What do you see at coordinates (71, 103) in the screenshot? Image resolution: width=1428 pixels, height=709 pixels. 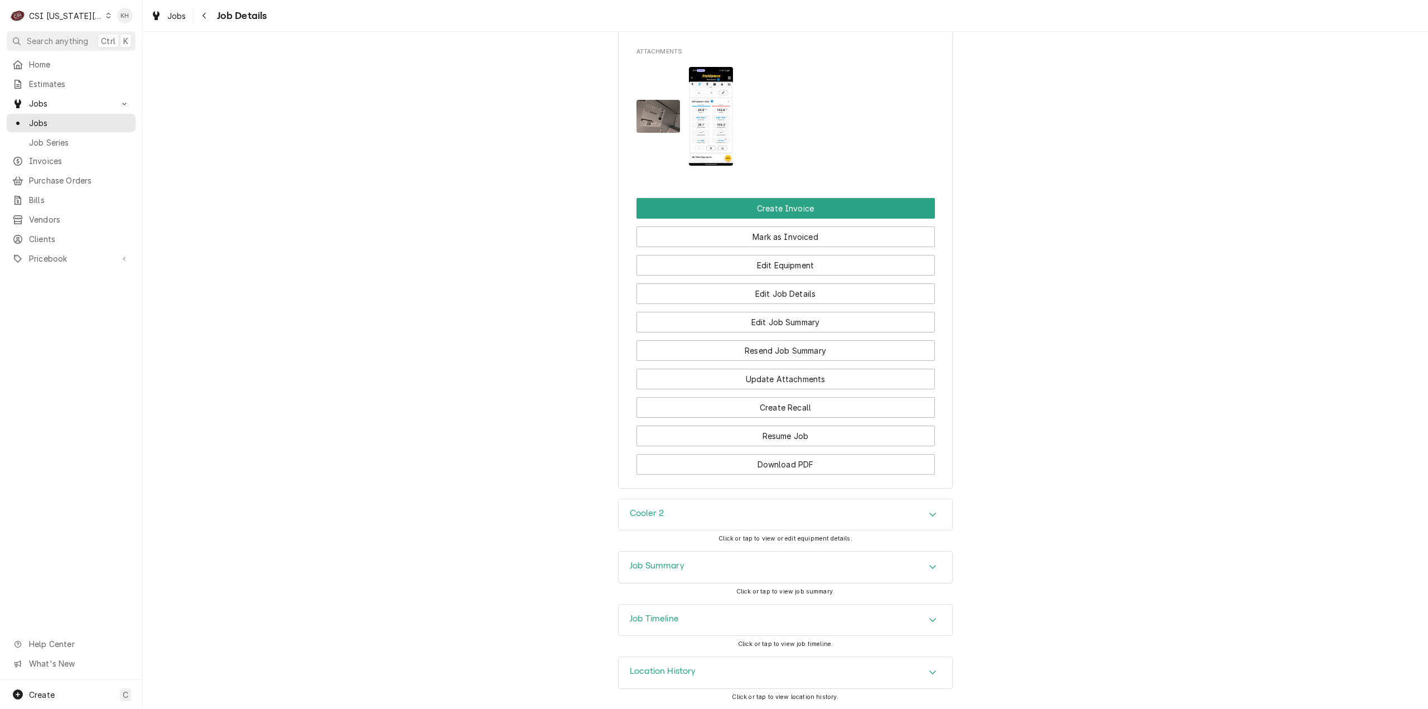 I see `a: Go to Jobs` at bounding box center [71, 103].